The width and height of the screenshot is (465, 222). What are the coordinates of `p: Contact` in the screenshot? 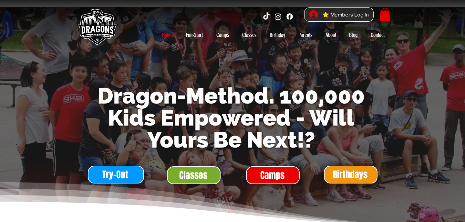 It's located at (378, 35).